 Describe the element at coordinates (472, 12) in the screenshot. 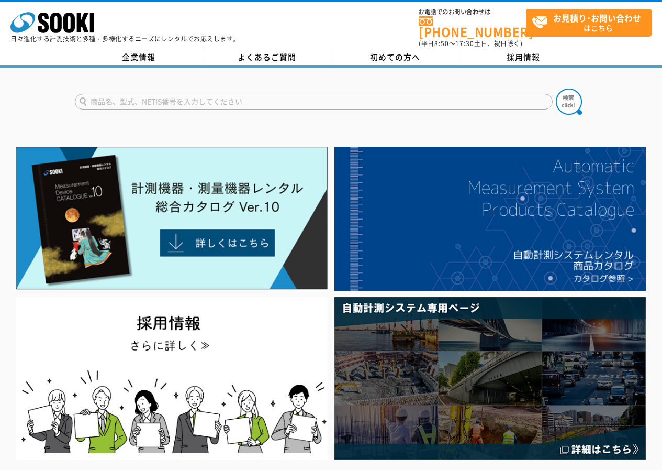

I see `span: お電話でのお問い合わせは` at that location.